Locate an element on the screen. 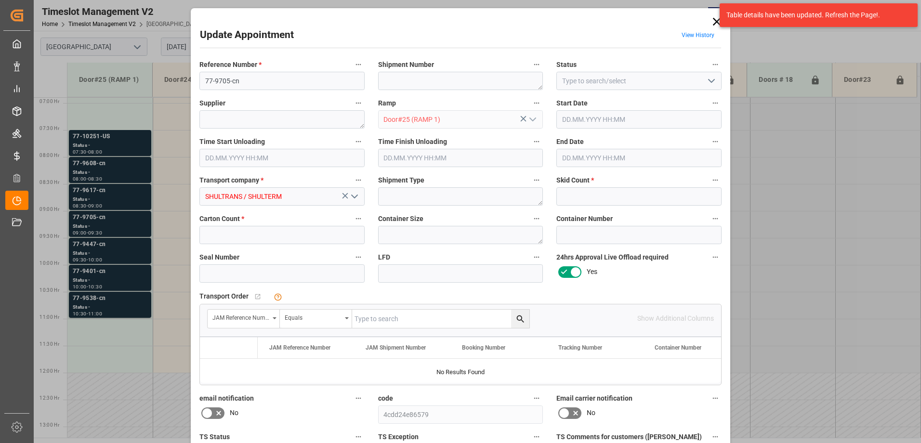 The image size is (921, 443). button: Seal Number is located at coordinates (358, 257).